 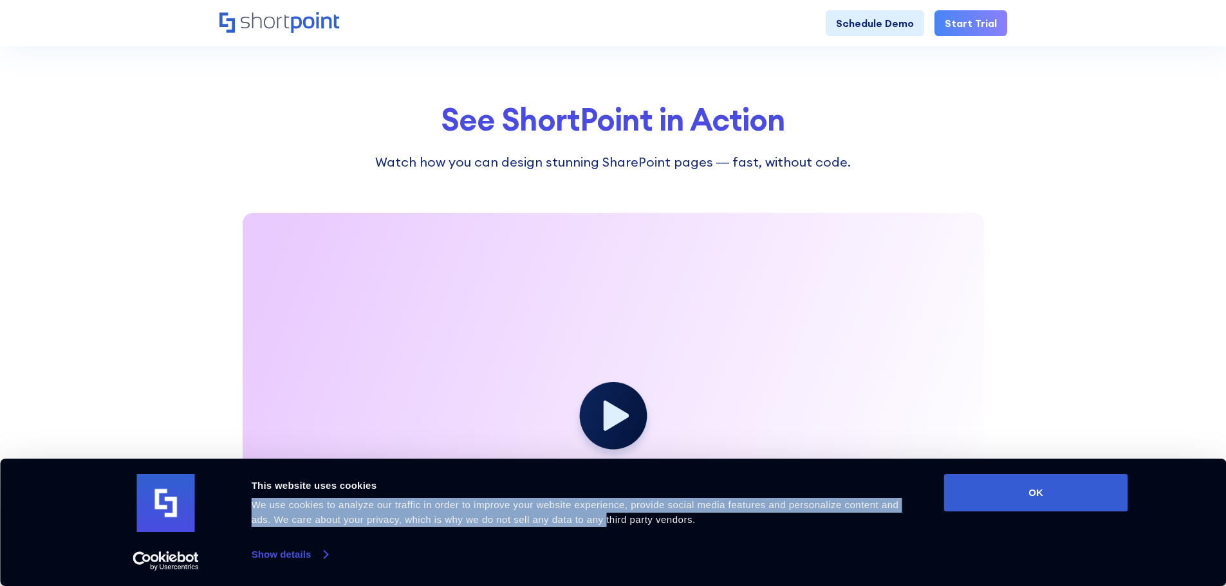 I want to click on div: Watch how you can design stunning SharePoint pages — fast, without code., so click(x=613, y=162).